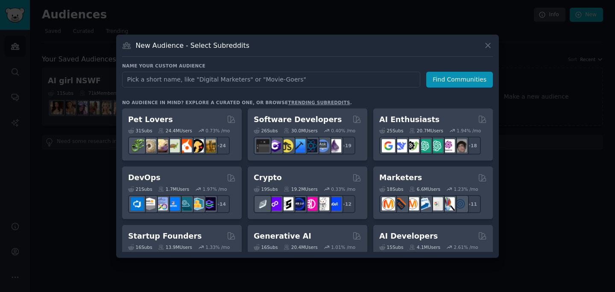 The height and width of the screenshot is (292, 615). I want to click on div: No audience in mind? Explore a curated one, or browse ., so click(237, 103).